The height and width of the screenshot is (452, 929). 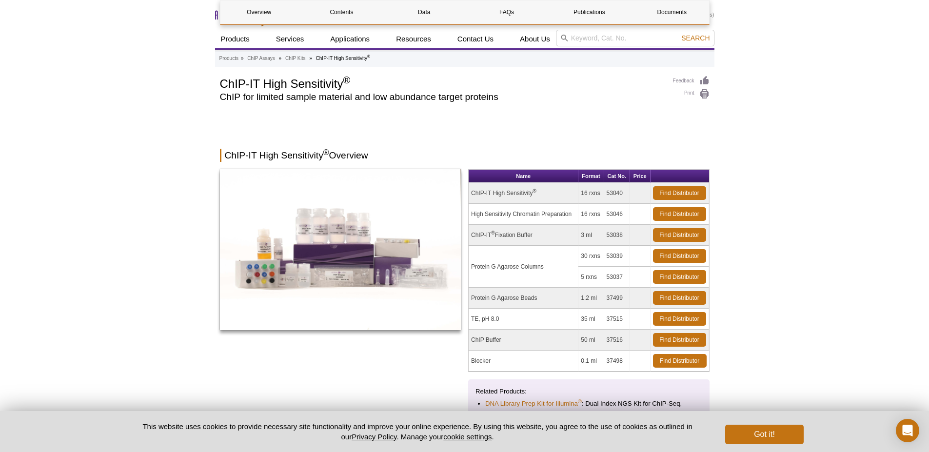 I want to click on a: Contact Us, so click(x=475, y=39).